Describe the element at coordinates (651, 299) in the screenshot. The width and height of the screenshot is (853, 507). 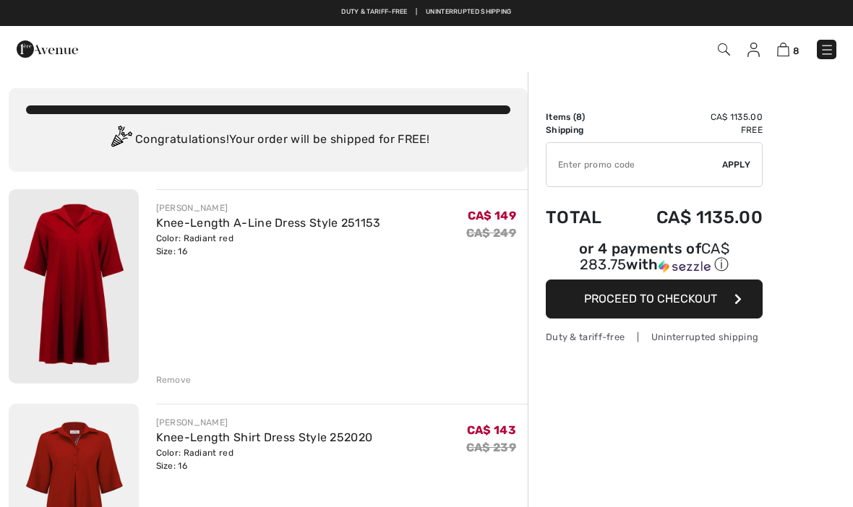
I see `span: Proceed to Checkout` at that location.